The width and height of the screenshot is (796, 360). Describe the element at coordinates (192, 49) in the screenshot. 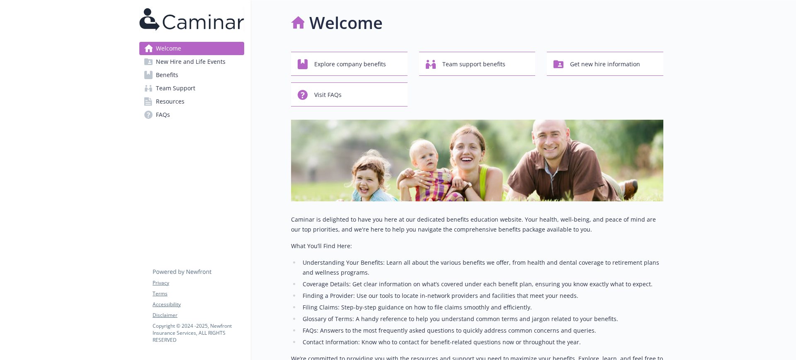

I see `a: Welcome` at that location.